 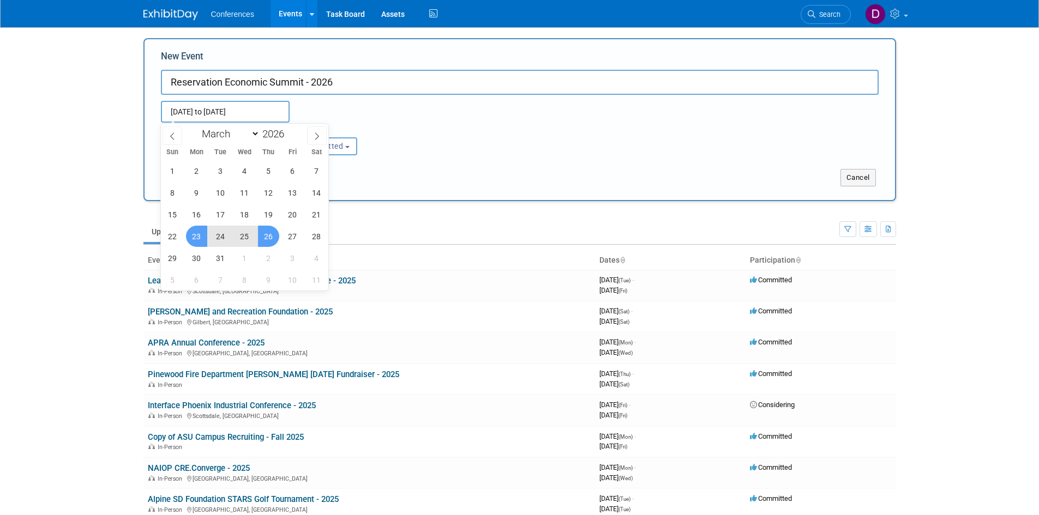 What do you see at coordinates (244, 236) in the screenshot?
I see `span: March 25, 2026` at bounding box center [244, 236].